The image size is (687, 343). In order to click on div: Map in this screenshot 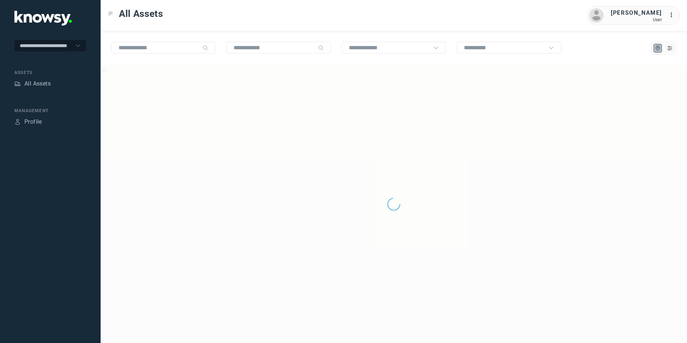, I will do `click(658, 48)`.